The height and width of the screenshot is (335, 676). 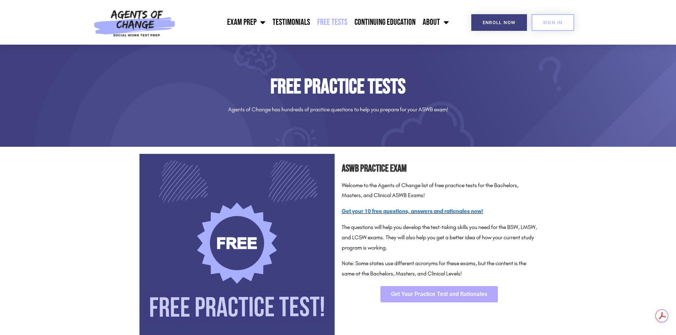 I want to click on h1: Free Practice Tests, so click(x=338, y=87).